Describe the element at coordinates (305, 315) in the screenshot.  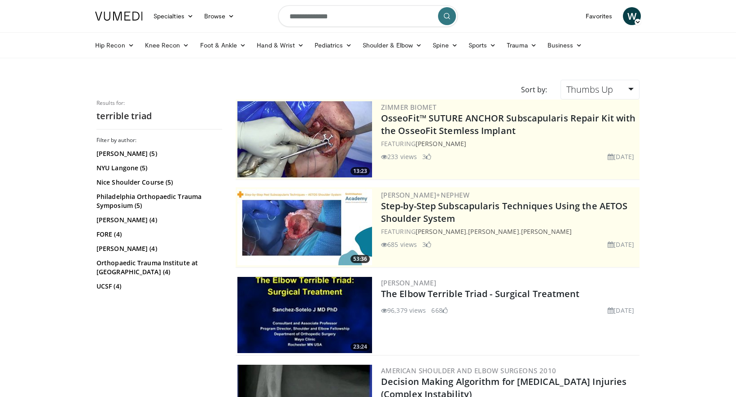
I see `img: 162531_0000_1.png.300x170_q85_crop-smart_upscale.jpg` at that location.